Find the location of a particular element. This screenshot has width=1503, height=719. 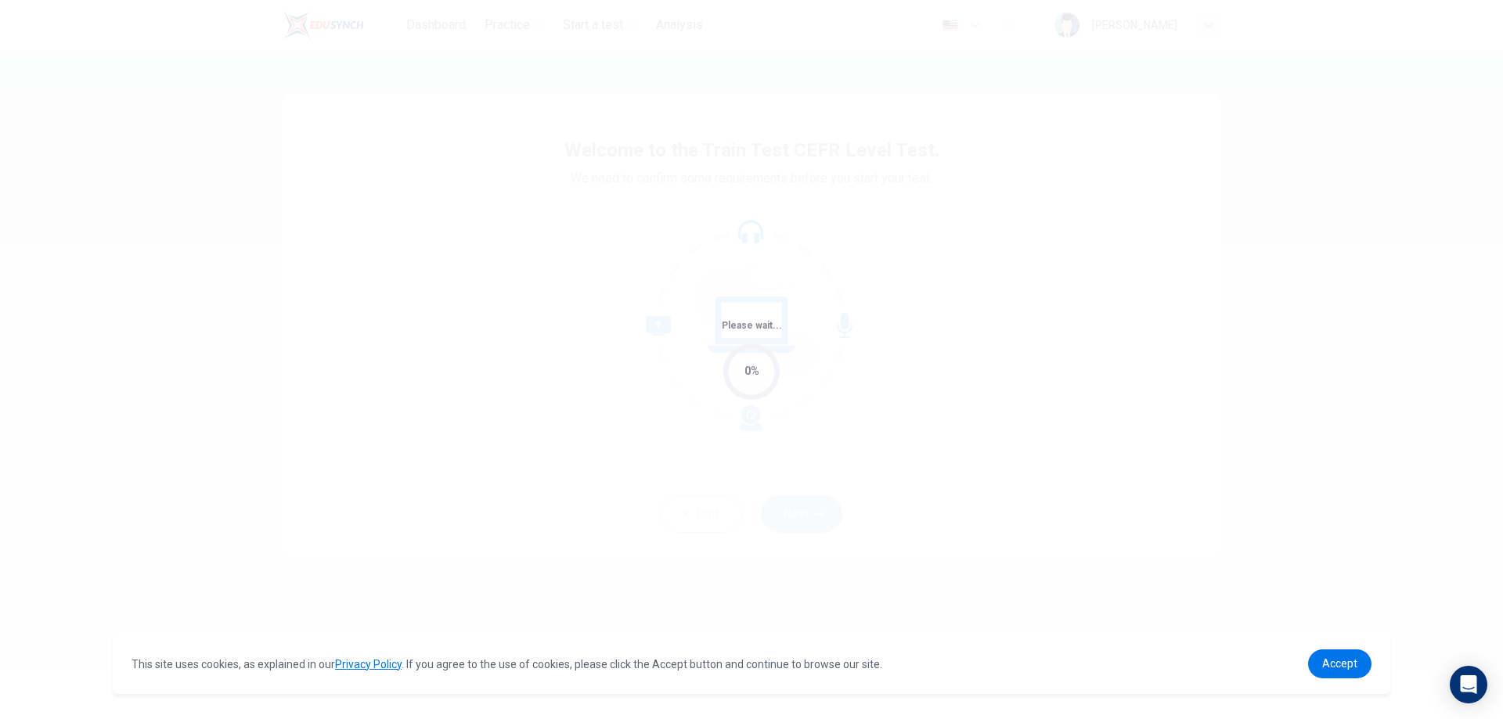

span: This site uses cookies, as explained in our . If you agree to the use of cookies, please click th... is located at coordinates (506, 664).